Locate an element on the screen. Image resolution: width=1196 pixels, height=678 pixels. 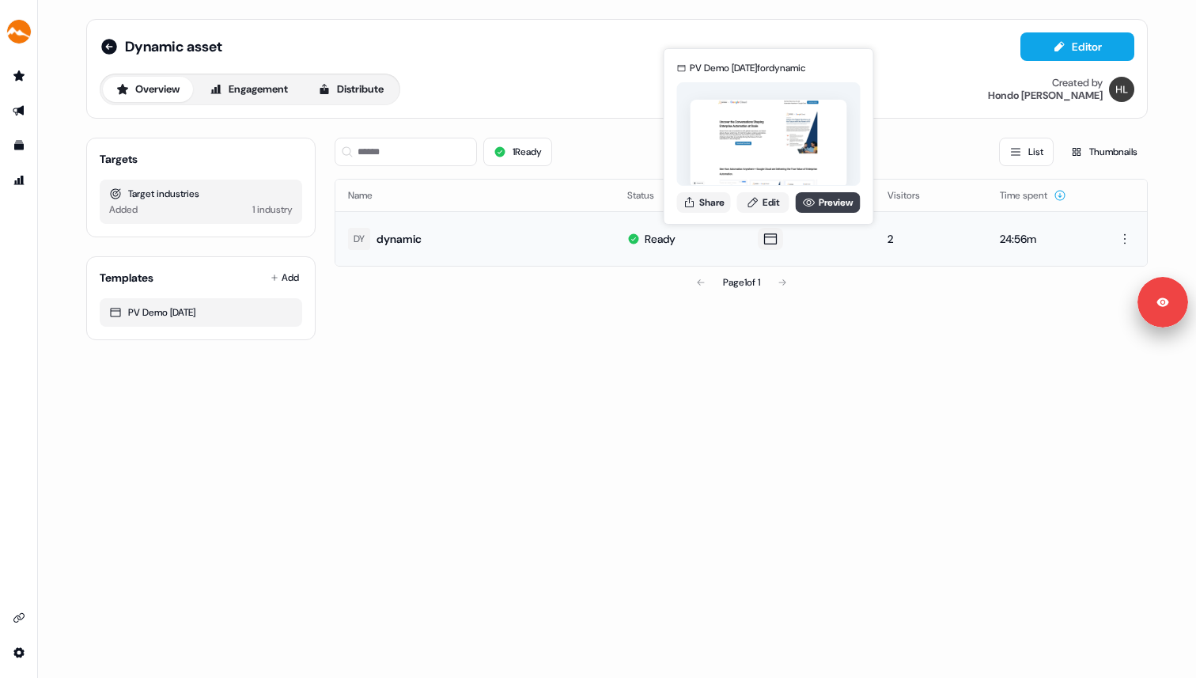
div: Page 1 of 1 is located at coordinates (741, 282).